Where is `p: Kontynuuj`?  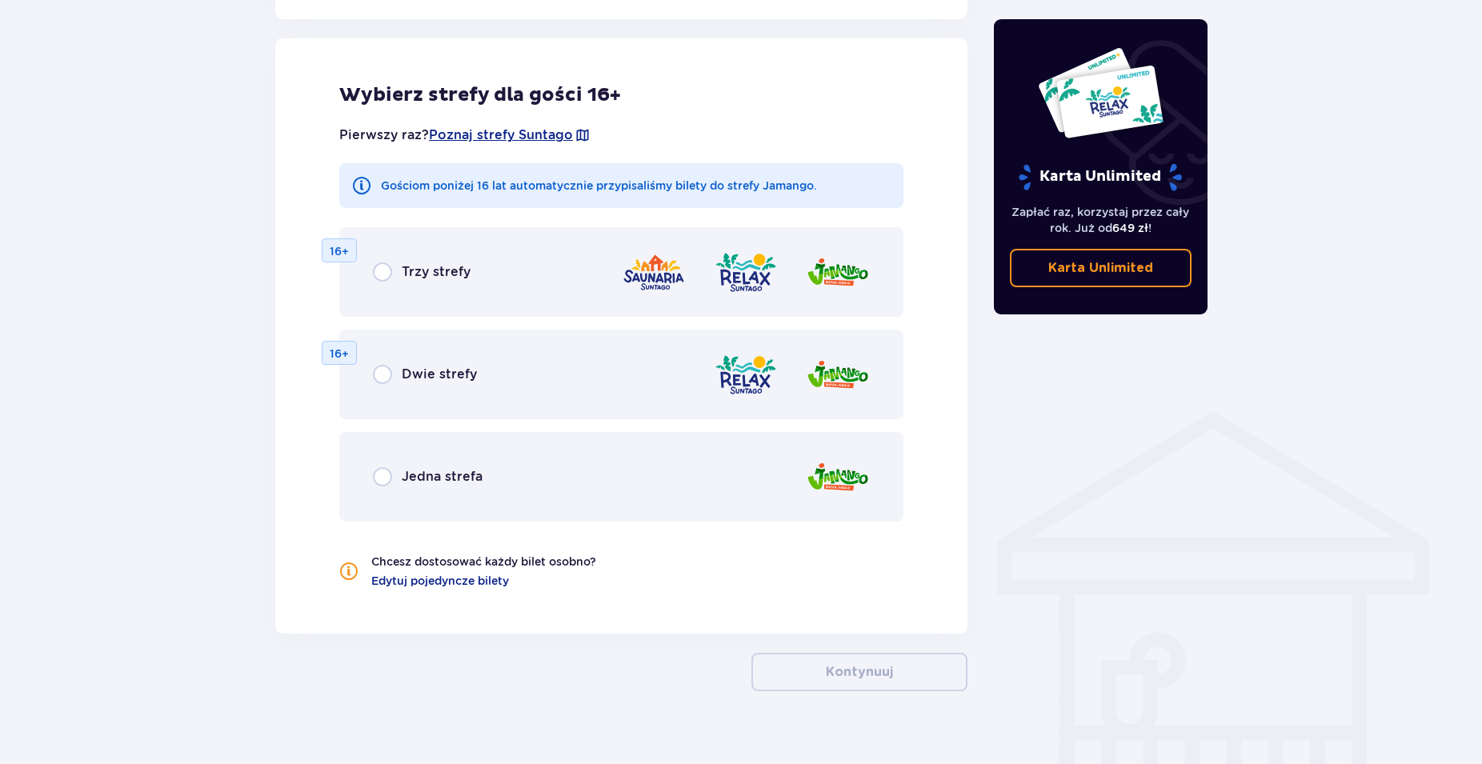 p: Kontynuuj is located at coordinates (860, 672).